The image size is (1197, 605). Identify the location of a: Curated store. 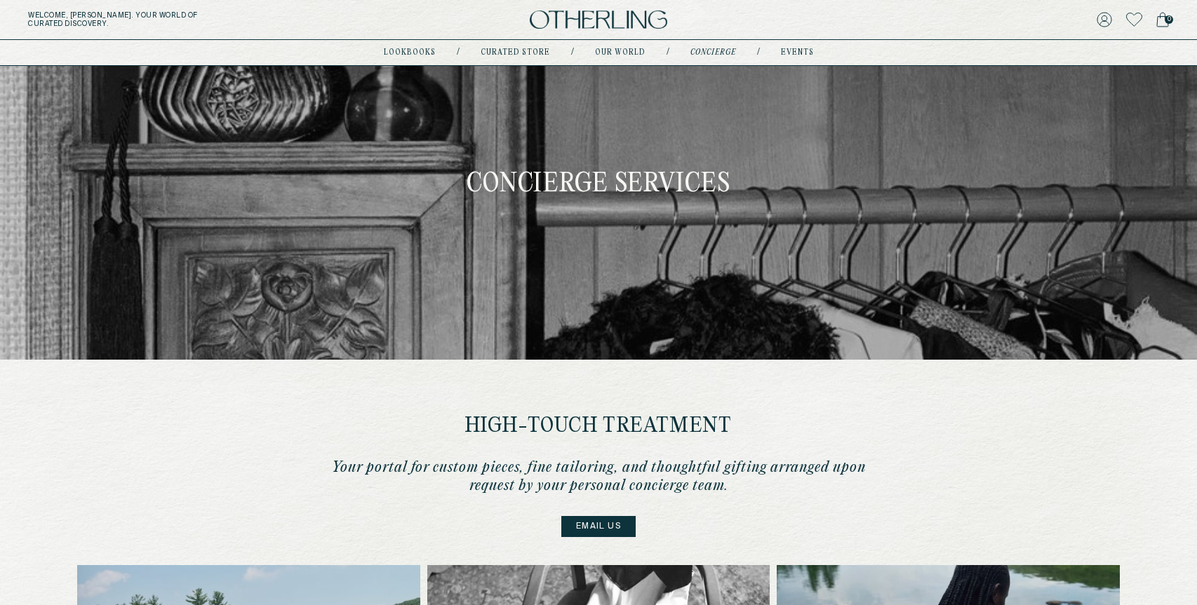
(515, 53).